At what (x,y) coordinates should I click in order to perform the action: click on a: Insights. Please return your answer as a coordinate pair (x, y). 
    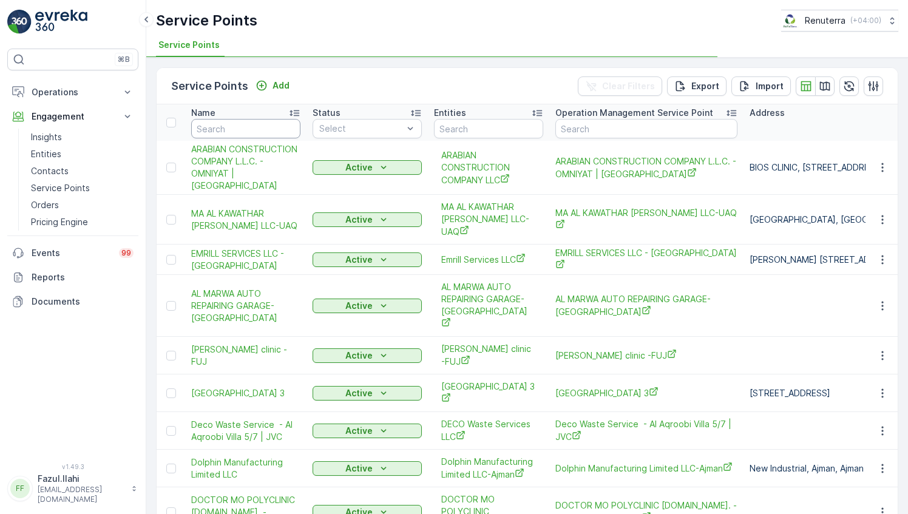
    Looking at the image, I should click on (82, 137).